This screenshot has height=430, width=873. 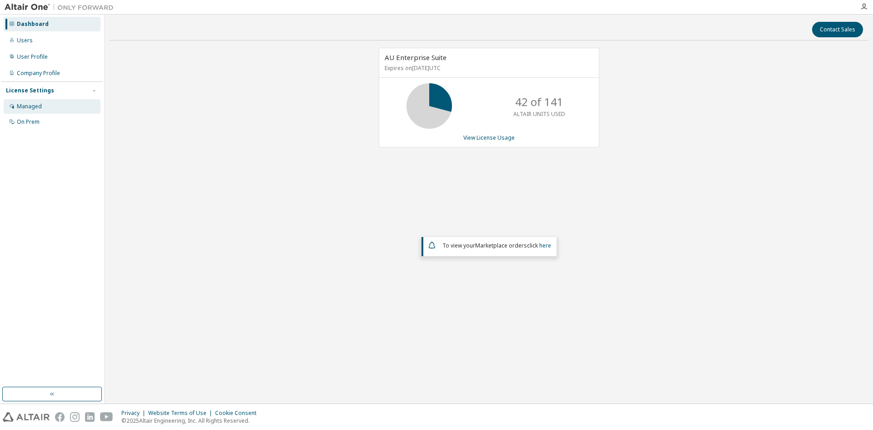 What do you see at coordinates (501, 245) in the screenshot?
I see `em: Marketplace orders` at bounding box center [501, 245].